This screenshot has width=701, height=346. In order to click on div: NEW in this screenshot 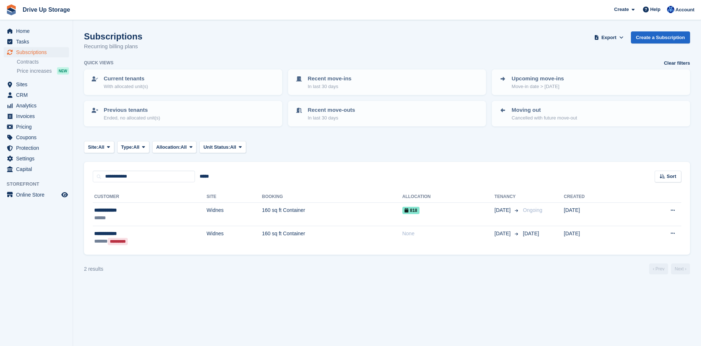, I will do `click(63, 71)`.